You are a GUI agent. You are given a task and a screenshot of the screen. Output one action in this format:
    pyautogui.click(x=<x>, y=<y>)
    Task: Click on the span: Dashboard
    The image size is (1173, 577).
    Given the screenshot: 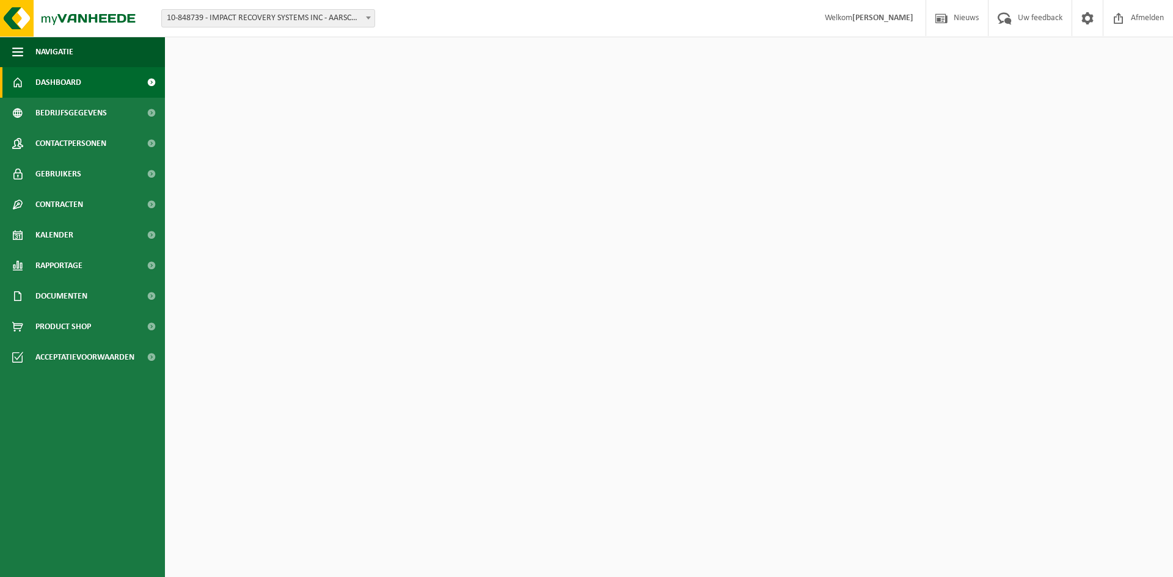 What is the action you would take?
    pyautogui.click(x=58, y=82)
    